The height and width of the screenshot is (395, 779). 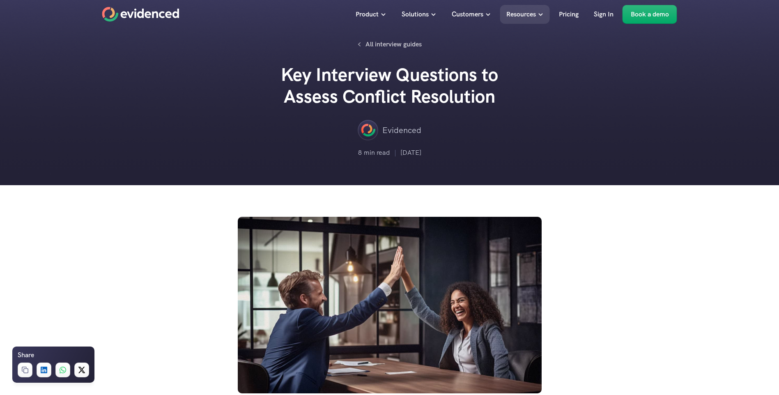 What do you see at coordinates (26, 355) in the screenshot?
I see `h6: Share` at bounding box center [26, 355].